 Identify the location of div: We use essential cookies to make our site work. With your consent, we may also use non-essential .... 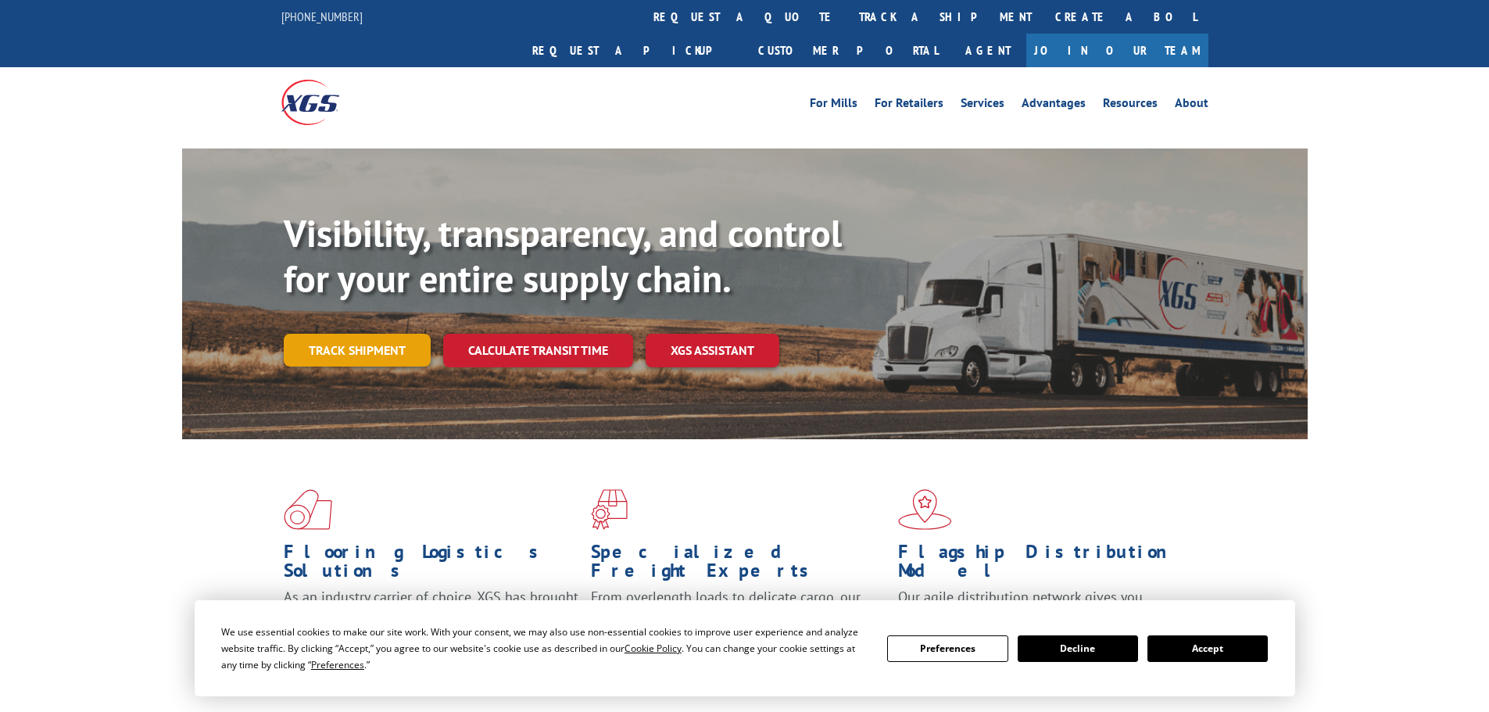
(545, 648).